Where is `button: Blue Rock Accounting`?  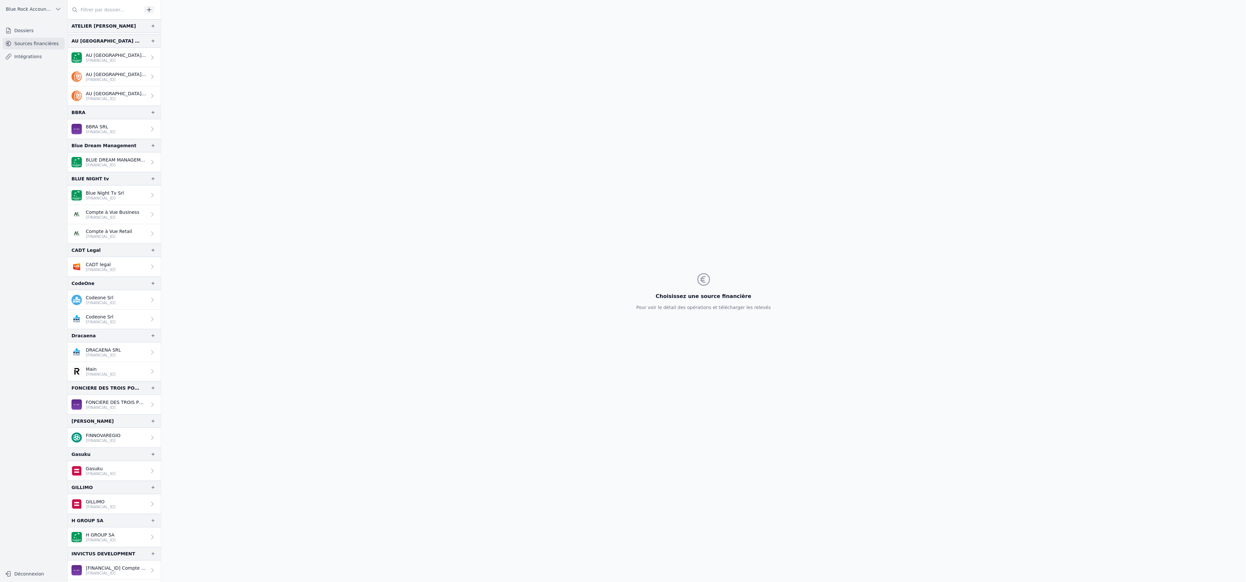
button: Blue Rock Accounting is located at coordinates (33, 9).